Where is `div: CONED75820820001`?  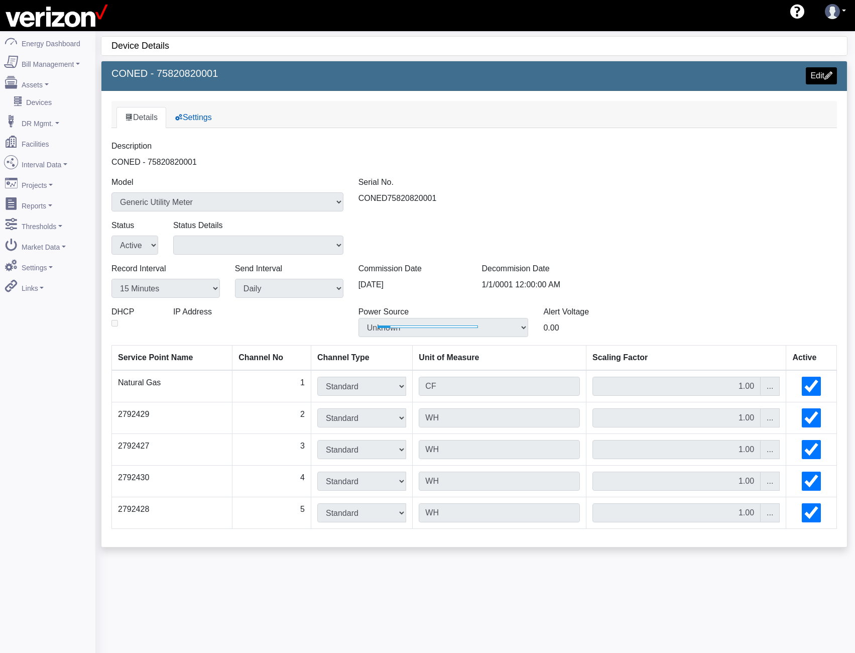
div: CONED75820820001 is located at coordinates (475, 194).